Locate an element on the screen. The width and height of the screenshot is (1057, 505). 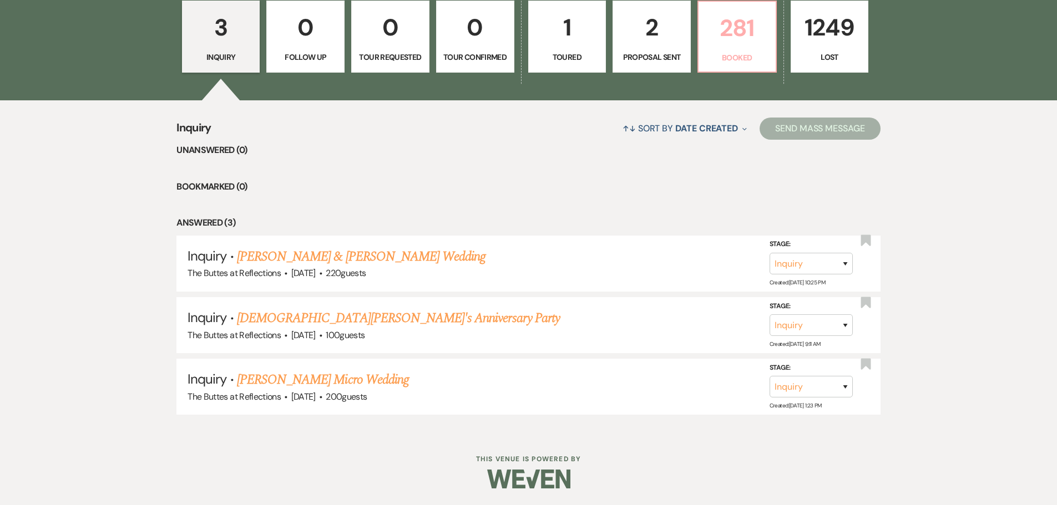
img: Weven Logo is located at coordinates (529, 479).